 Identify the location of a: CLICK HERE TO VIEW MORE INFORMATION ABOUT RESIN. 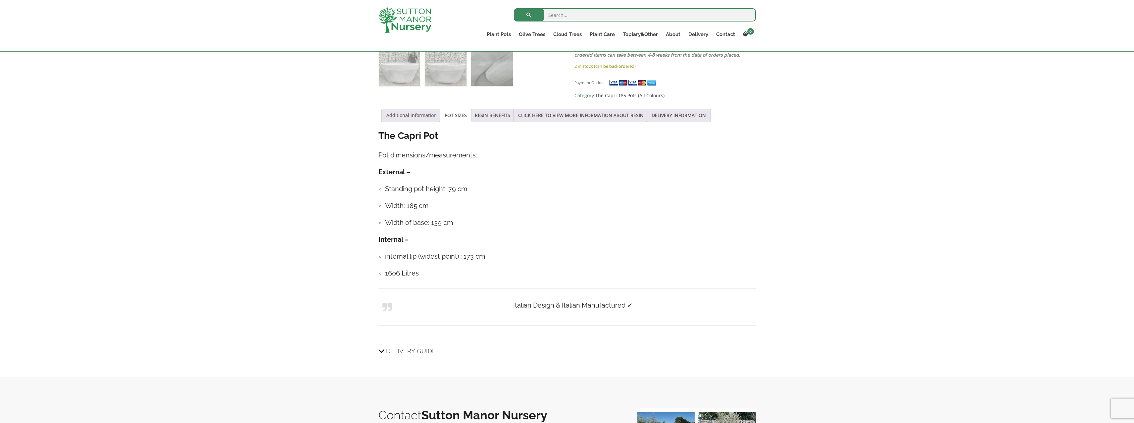
(581, 116).